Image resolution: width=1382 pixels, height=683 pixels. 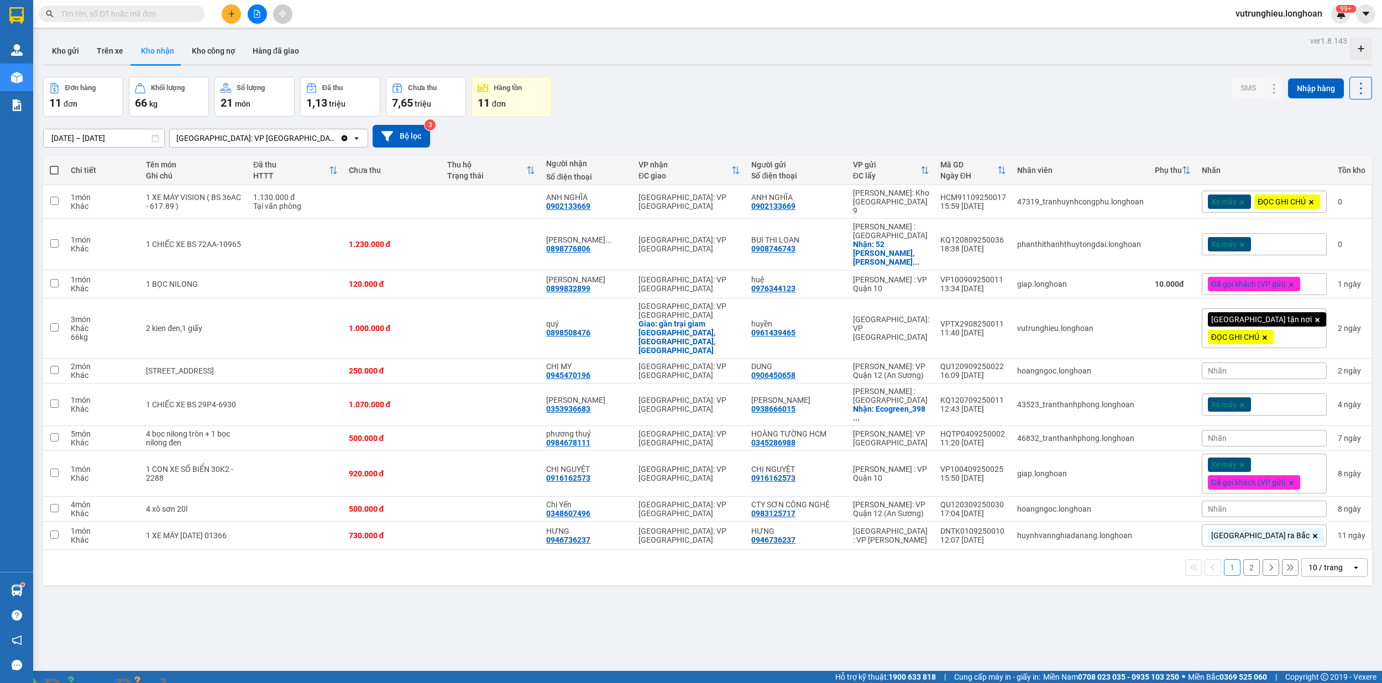 I want to click on div: 120.000 đ, so click(x=392, y=284).